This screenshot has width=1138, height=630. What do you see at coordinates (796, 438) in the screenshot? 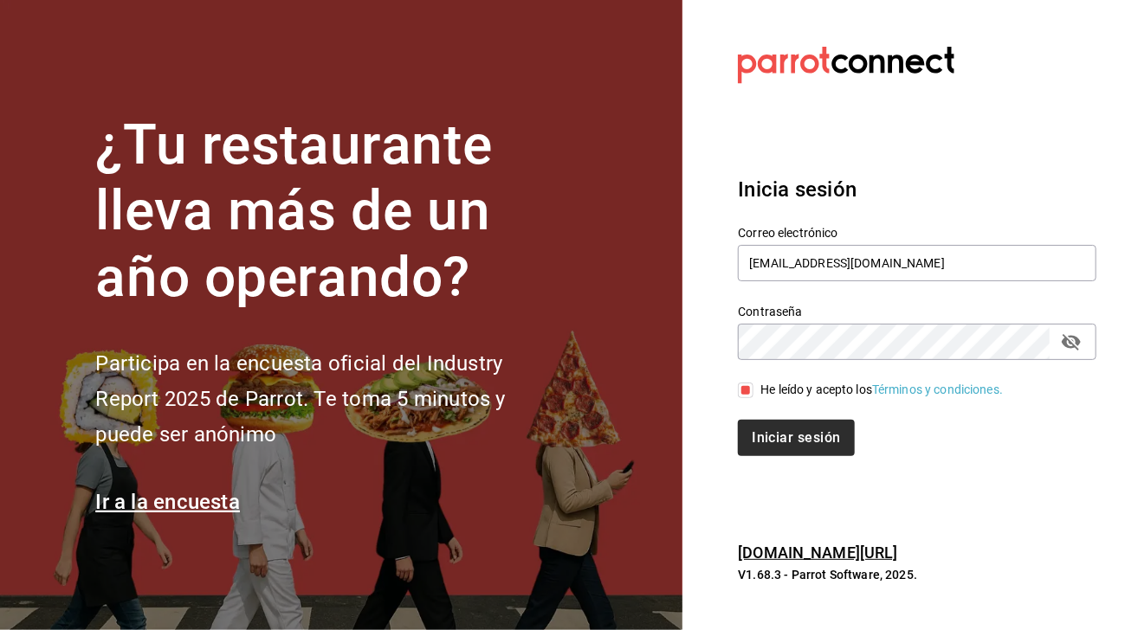
I see `button: Iniciar sesión` at bounding box center [796, 438].